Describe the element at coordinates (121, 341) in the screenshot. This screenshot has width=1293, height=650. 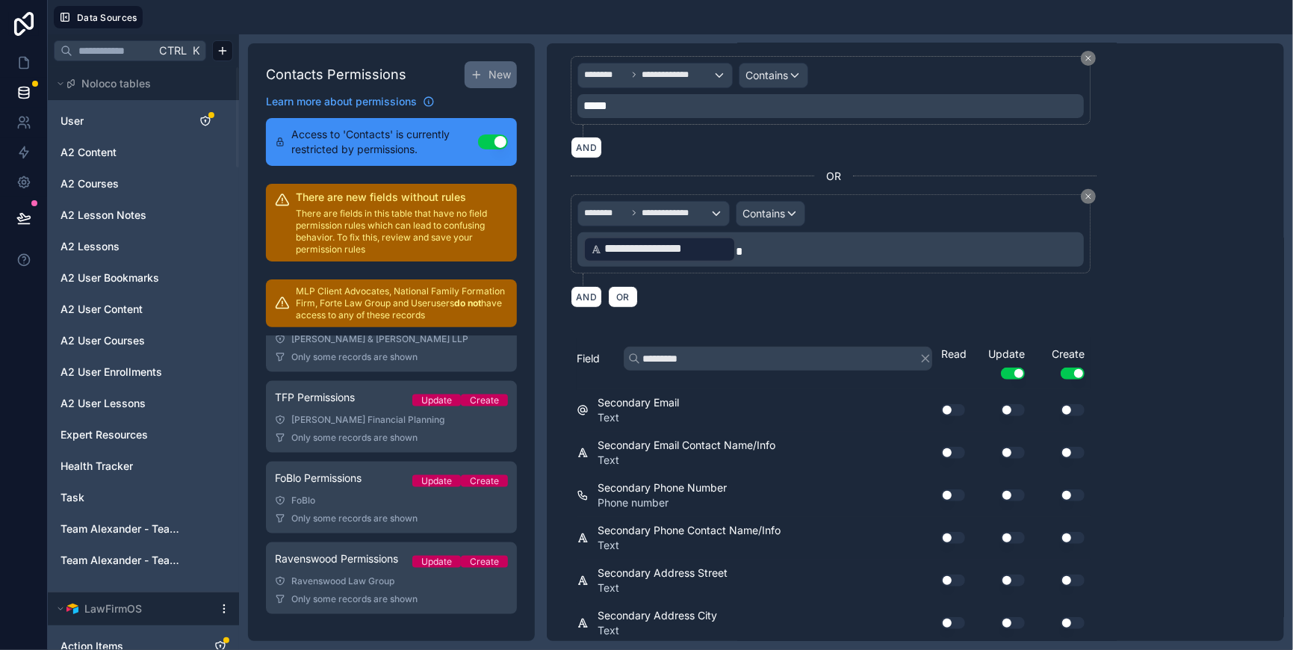
I see `a: A2 User Courses` at that location.